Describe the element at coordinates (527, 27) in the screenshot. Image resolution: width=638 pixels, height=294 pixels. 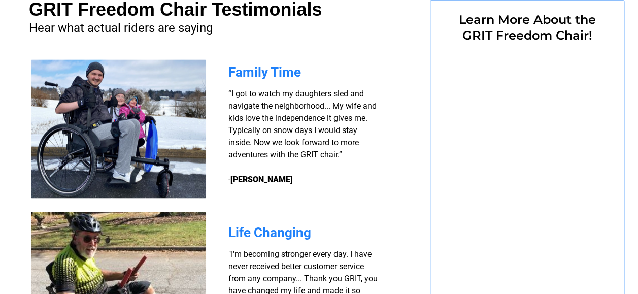
I see `span: Learn More About the GRIT Freedom Chair!` at that location.